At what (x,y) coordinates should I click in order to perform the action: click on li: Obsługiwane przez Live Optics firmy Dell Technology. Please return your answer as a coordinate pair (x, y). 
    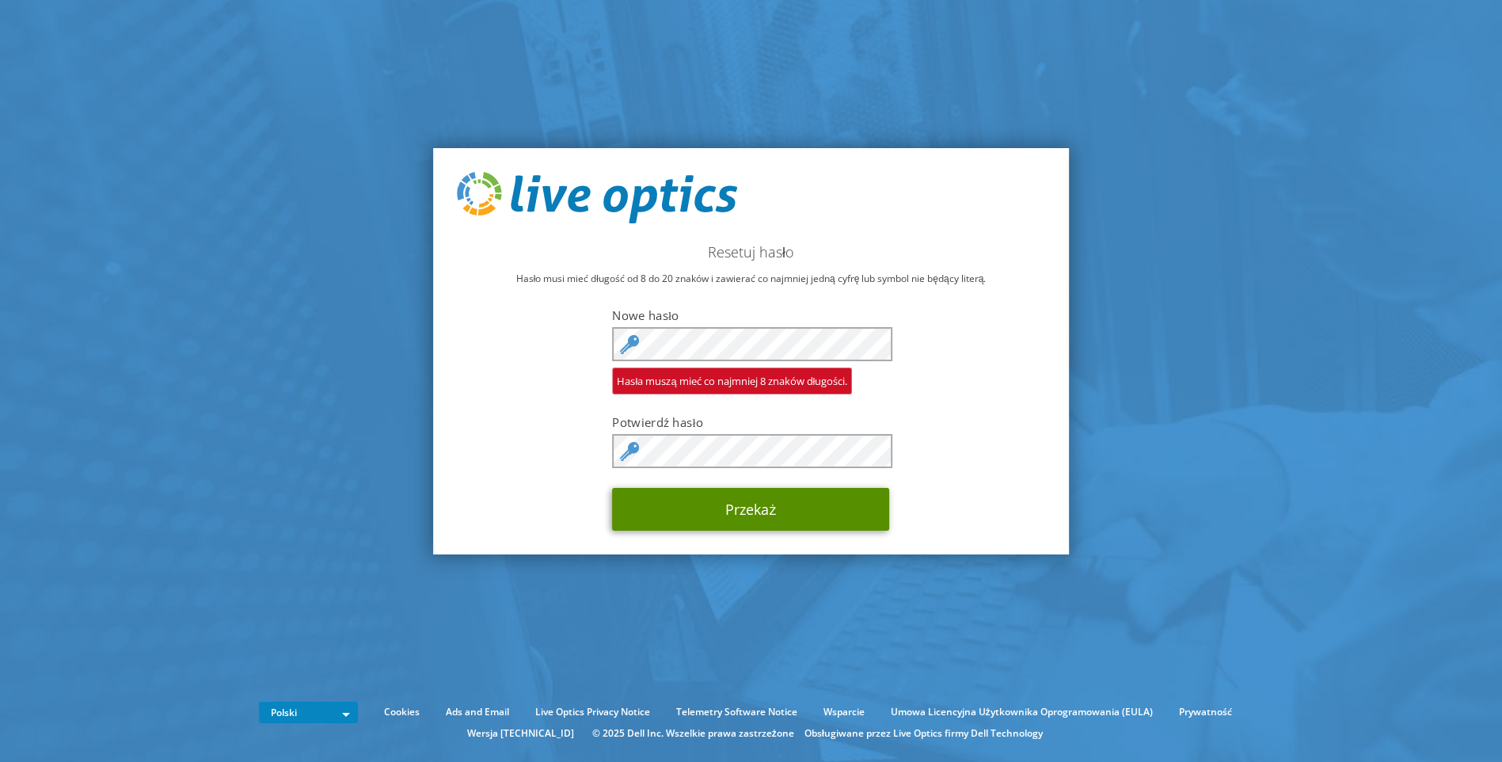
    Looking at the image, I should click on (923, 733).